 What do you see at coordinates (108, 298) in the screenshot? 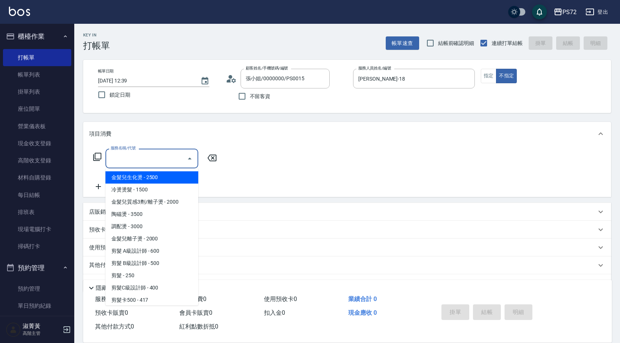
I see `span: 服務消費 0` at bounding box center [108, 298].